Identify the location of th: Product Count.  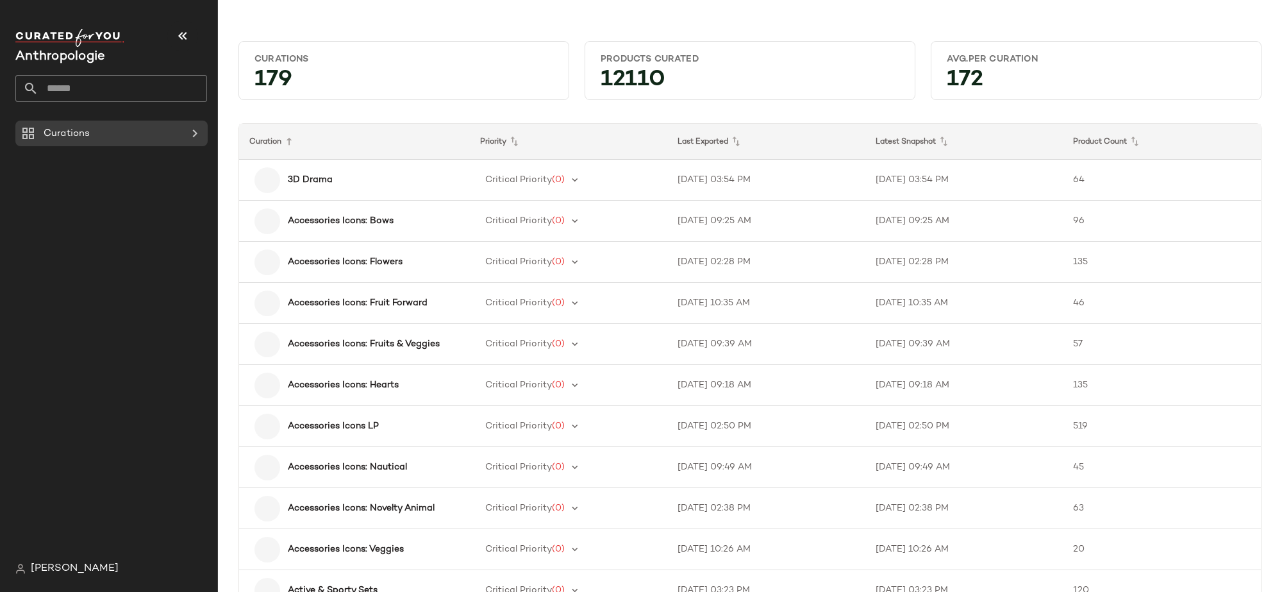
(1162, 142).